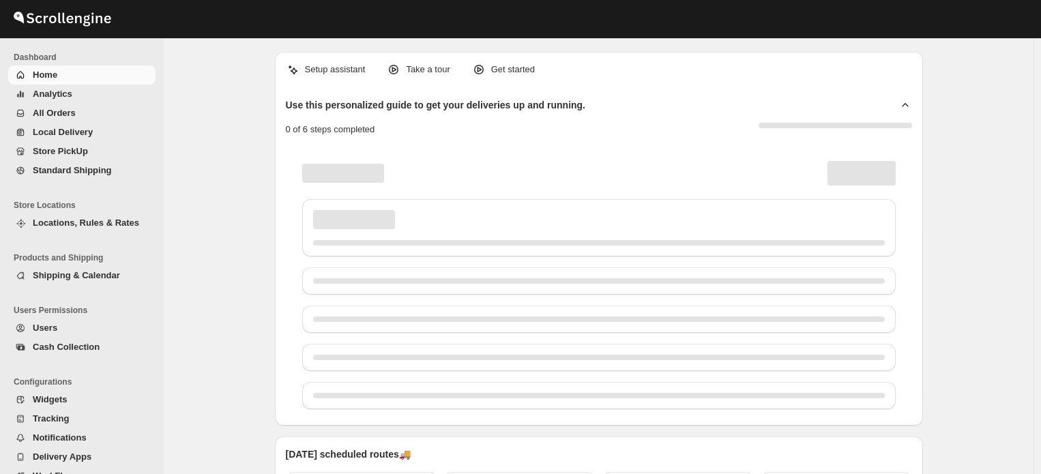  I want to click on button: Home, so click(82, 75).